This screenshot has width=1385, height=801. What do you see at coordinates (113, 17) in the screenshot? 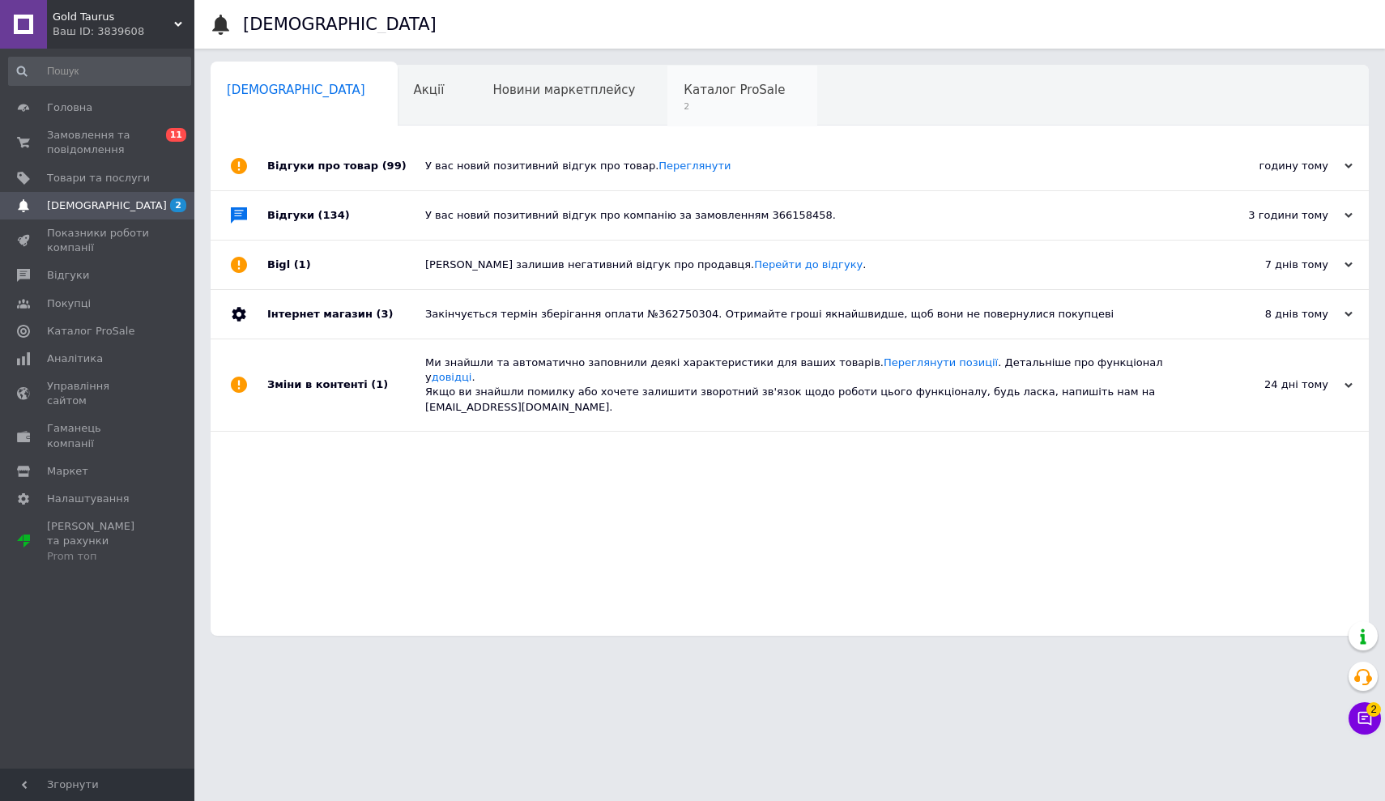
I see `span: Gold Taurus` at bounding box center [113, 17].